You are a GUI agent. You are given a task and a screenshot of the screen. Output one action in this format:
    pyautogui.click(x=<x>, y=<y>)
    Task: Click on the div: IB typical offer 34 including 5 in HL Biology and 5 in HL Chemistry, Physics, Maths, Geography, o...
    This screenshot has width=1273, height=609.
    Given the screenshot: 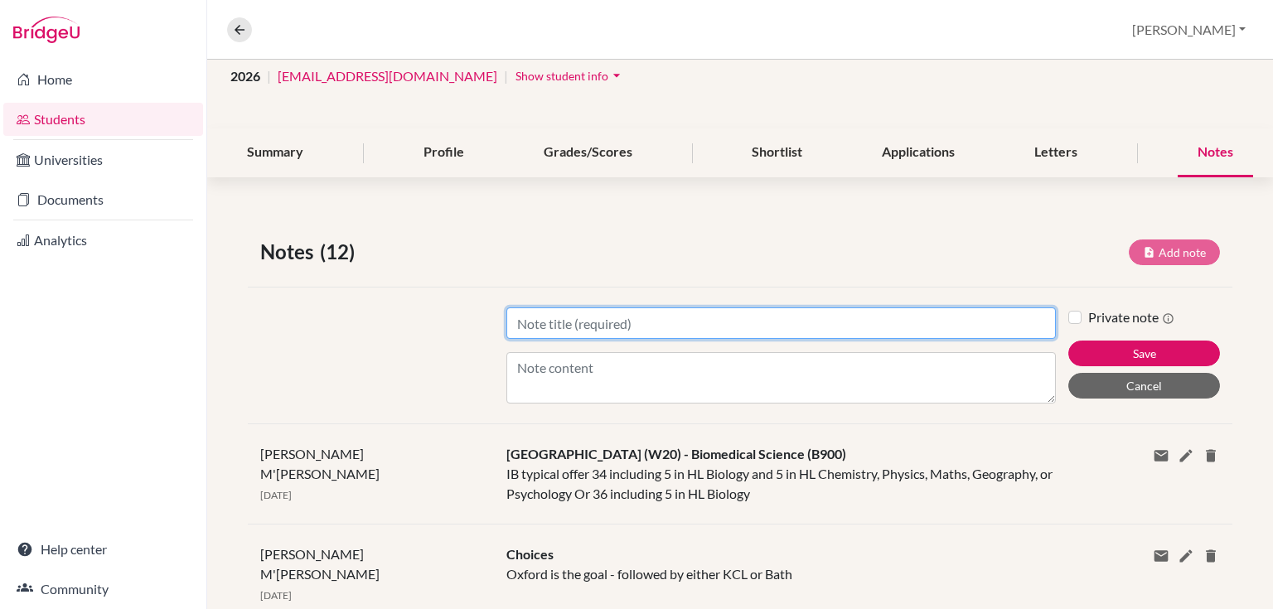 What is the action you would take?
    pyautogui.click(x=780, y=474)
    